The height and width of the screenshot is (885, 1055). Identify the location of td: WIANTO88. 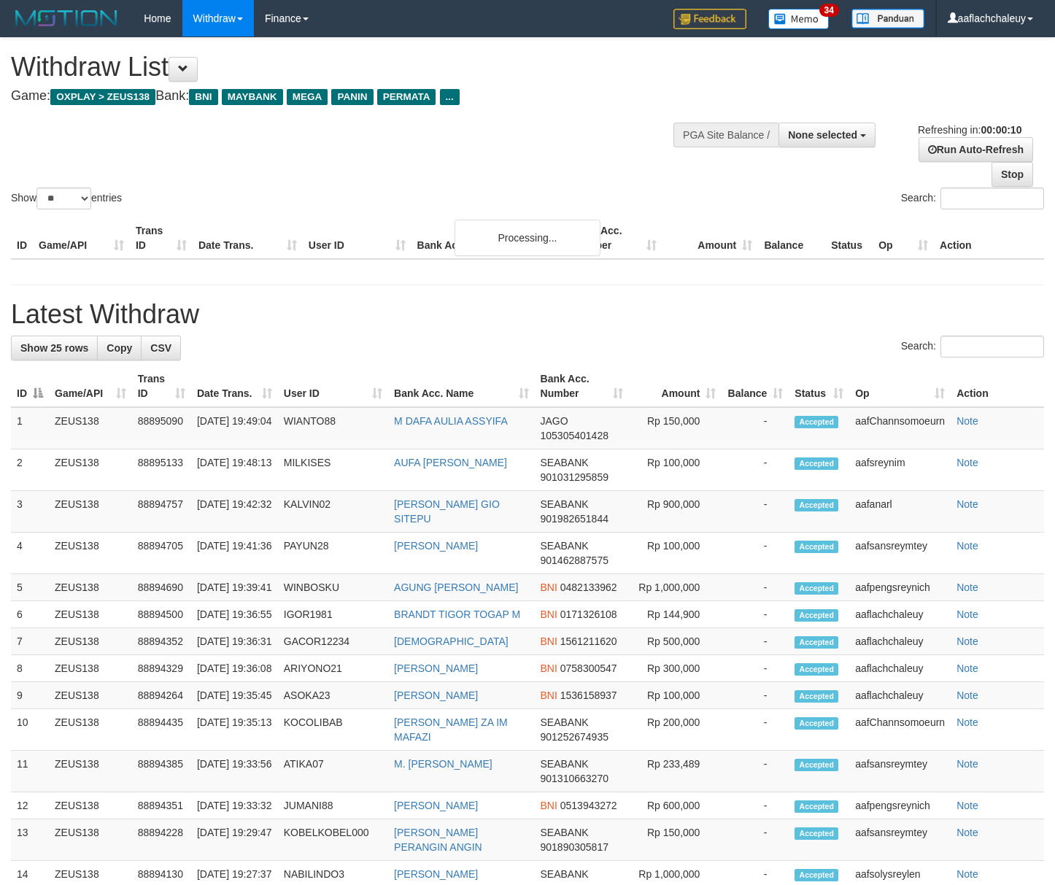
(333, 428).